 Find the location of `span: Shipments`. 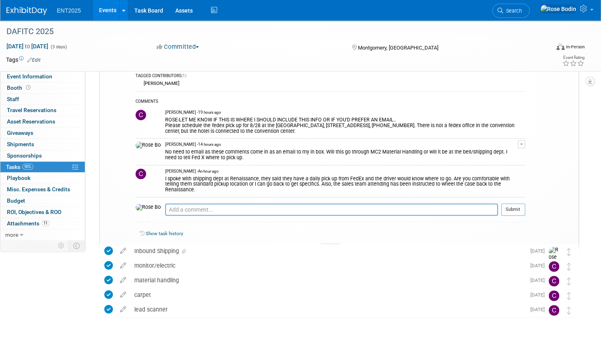

span: Shipments is located at coordinates (20, 144).